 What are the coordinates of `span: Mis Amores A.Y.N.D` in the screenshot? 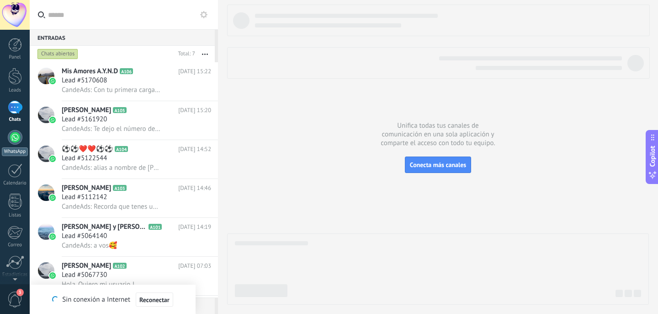 It's located at (90, 71).